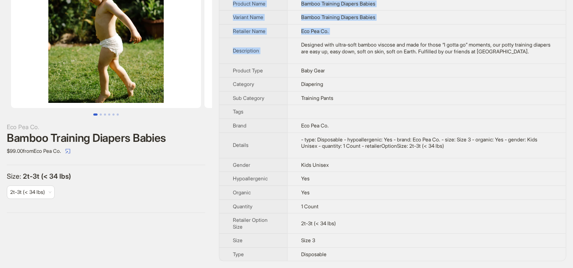 The image size is (573, 268). What do you see at coordinates (241, 165) in the screenshot?
I see `span: Gender` at bounding box center [241, 165].